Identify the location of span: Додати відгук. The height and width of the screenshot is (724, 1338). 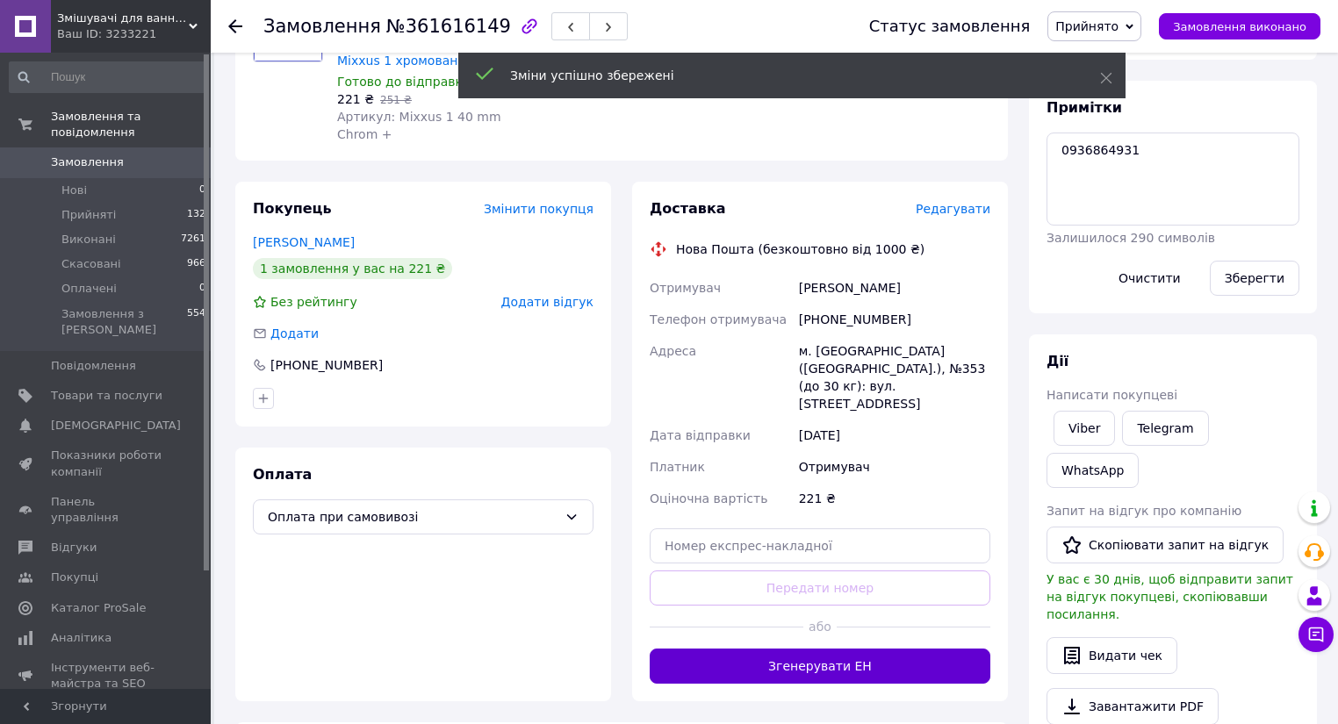
(547, 302).